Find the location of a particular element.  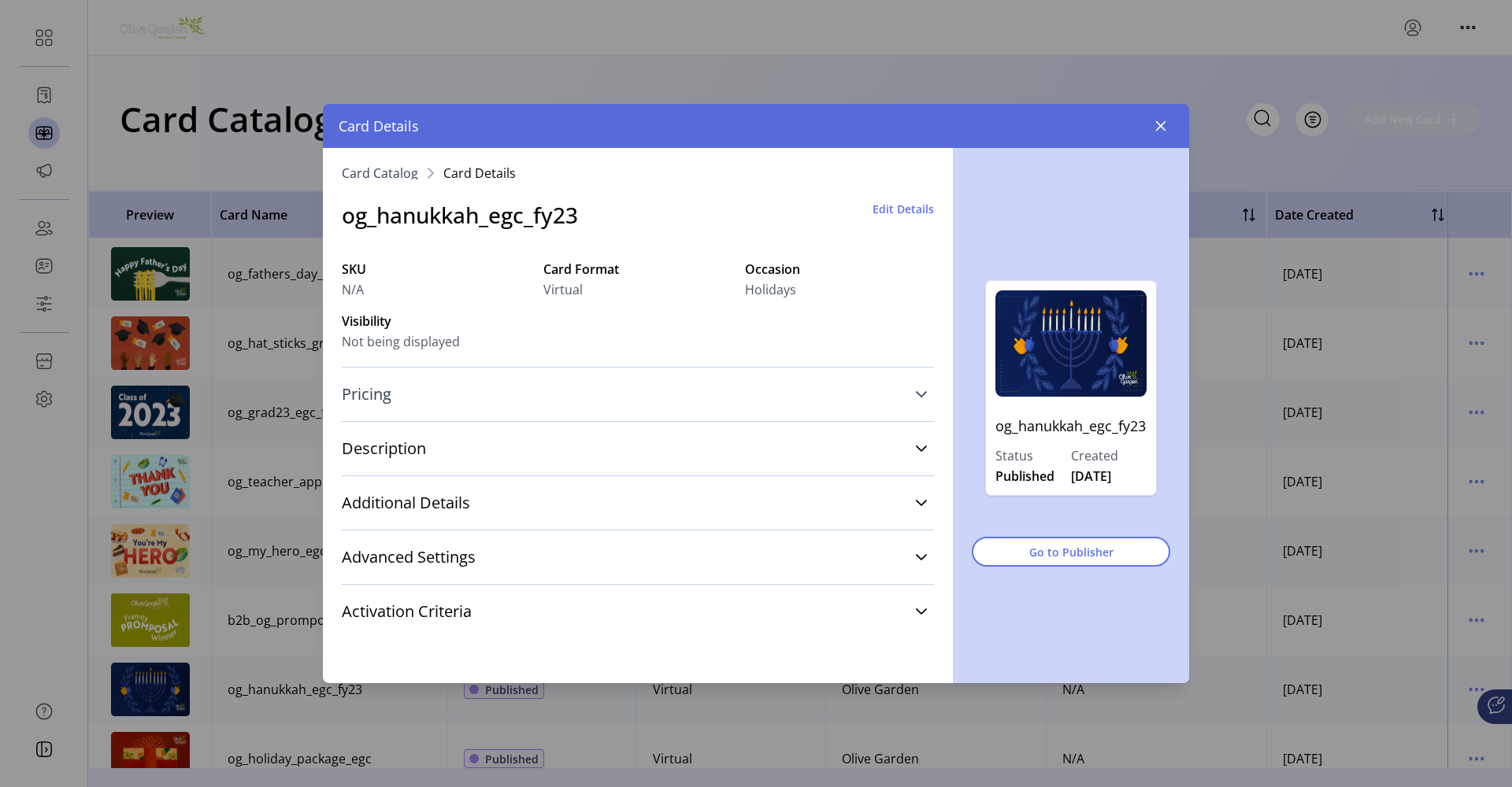

a: Description is located at coordinates (638, 448).